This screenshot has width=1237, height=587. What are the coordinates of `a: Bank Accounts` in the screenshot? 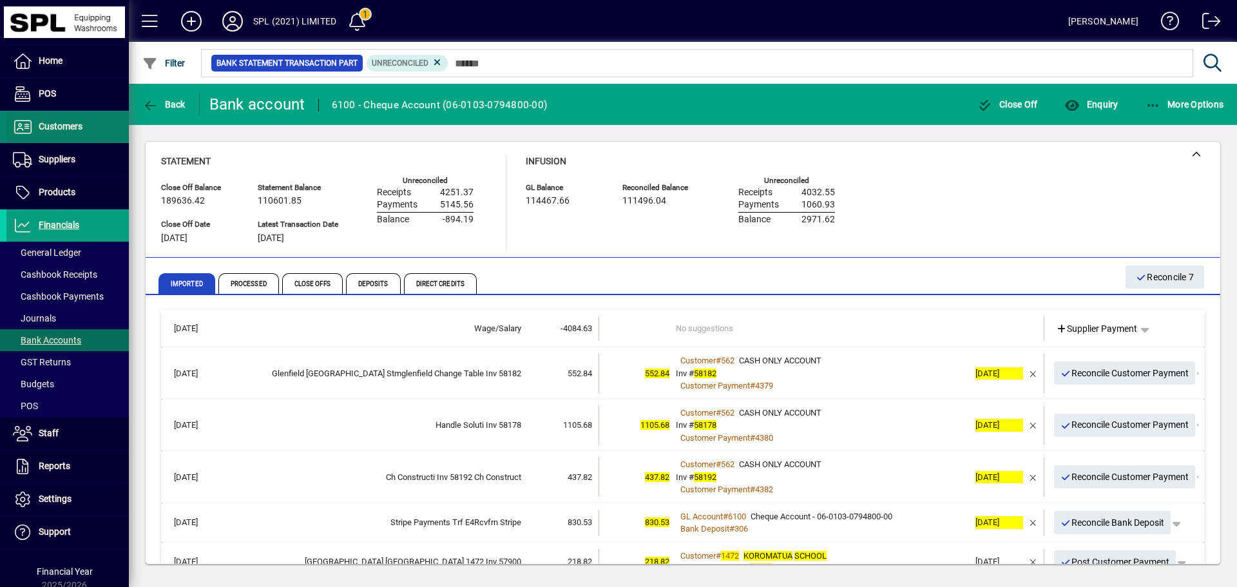 It's located at (68, 340).